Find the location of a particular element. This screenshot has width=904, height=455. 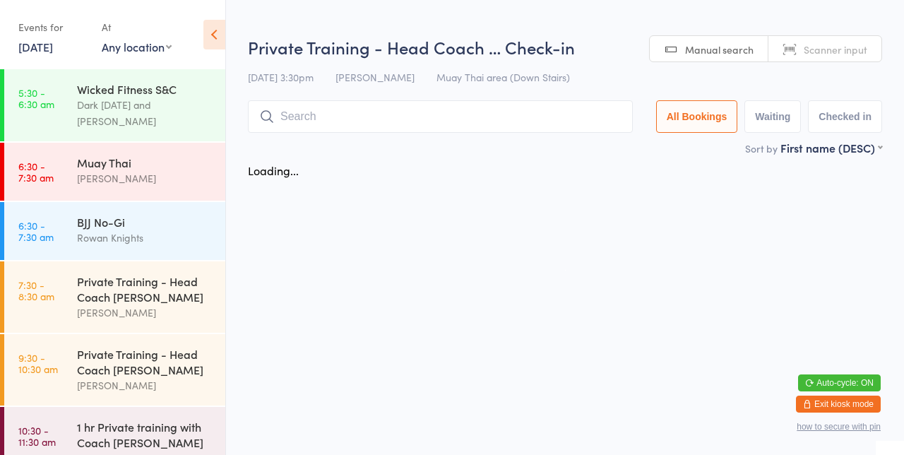

button: how to secure with pin is located at coordinates (838, 427).